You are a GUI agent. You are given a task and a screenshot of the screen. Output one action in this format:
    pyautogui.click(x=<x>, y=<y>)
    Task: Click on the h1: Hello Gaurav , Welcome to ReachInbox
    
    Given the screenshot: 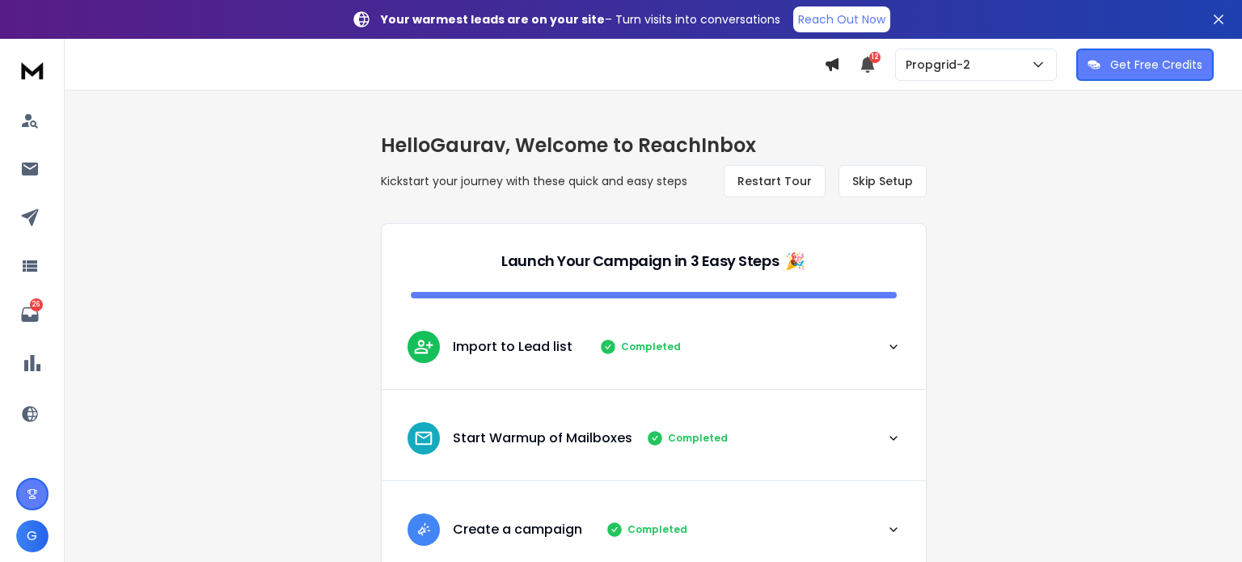 What is the action you would take?
    pyautogui.click(x=653, y=146)
    